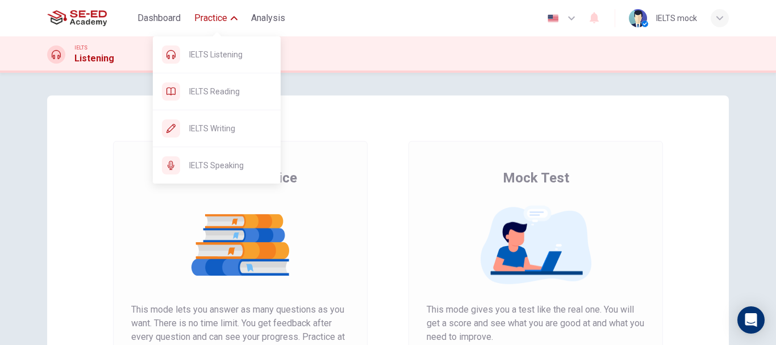 The width and height of the screenshot is (776, 345). Describe the element at coordinates (216, 55) in the screenshot. I see `div: IELTS Listening` at that location.